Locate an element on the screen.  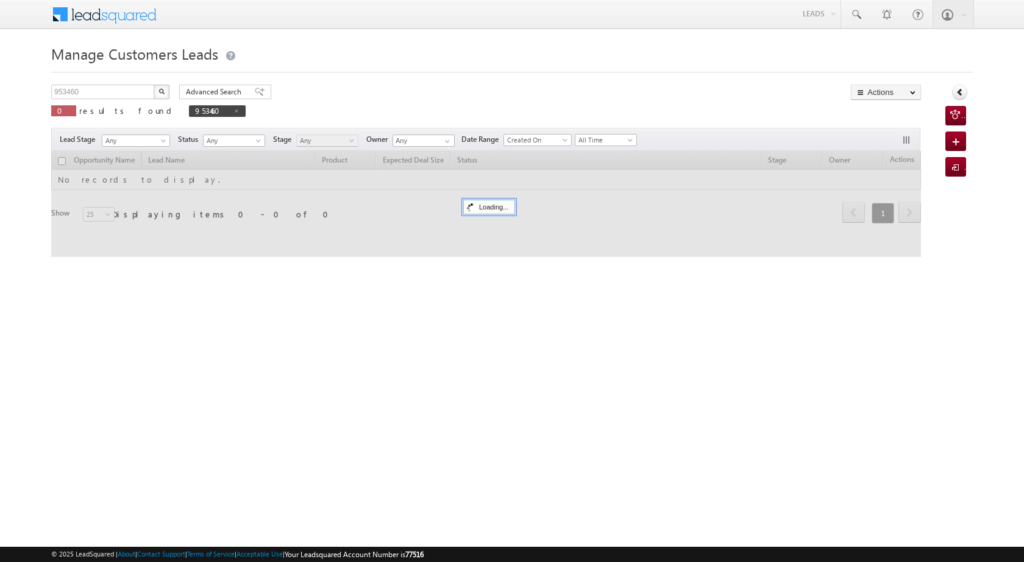
span: 77516 is located at coordinates (414, 554).